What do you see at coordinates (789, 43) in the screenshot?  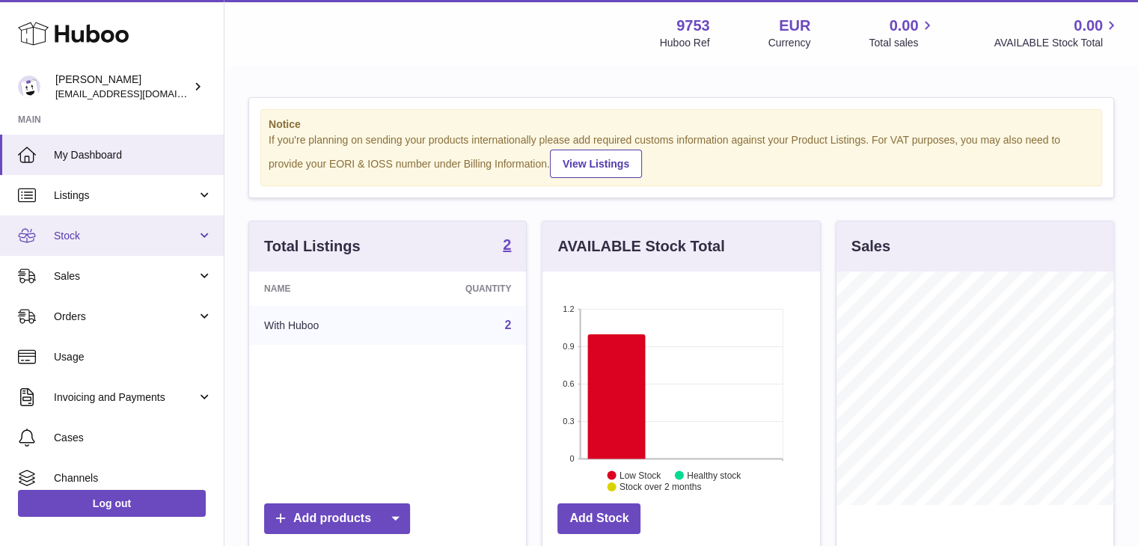 I see `div: Currency` at bounding box center [789, 43].